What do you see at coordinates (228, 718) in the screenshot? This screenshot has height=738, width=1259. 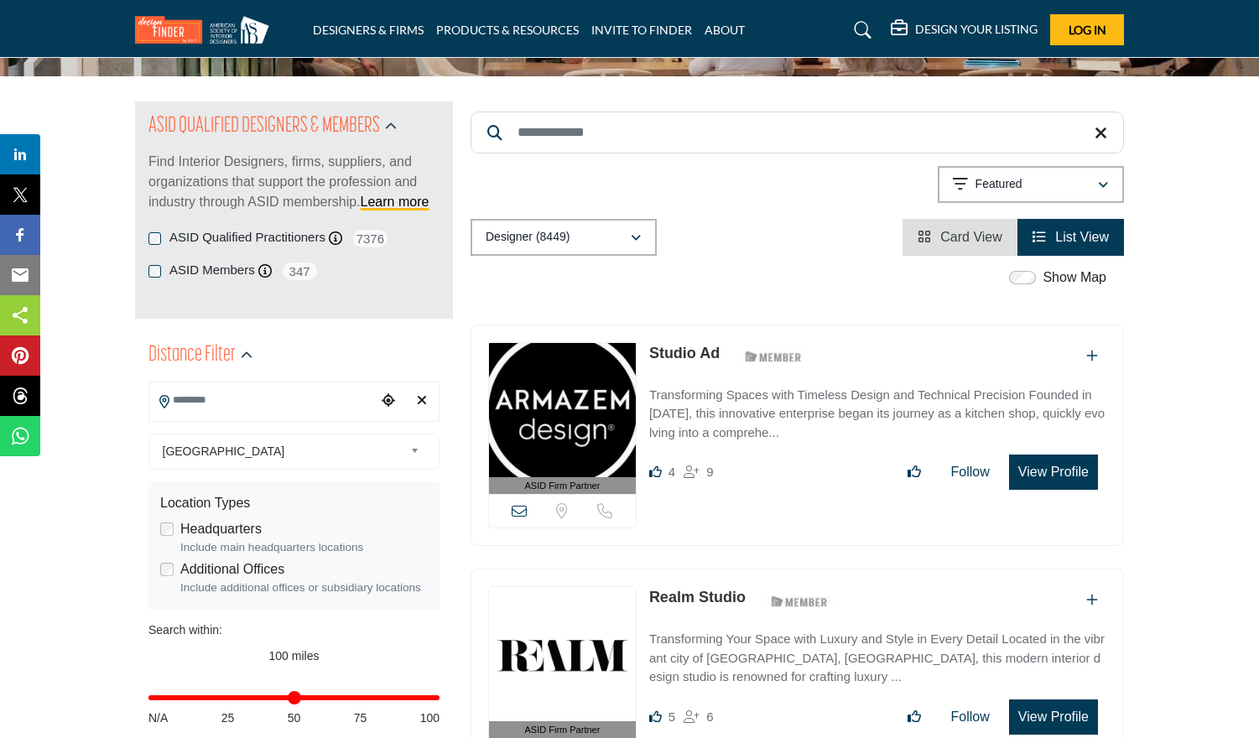 I see `span: 25` at bounding box center [228, 718].